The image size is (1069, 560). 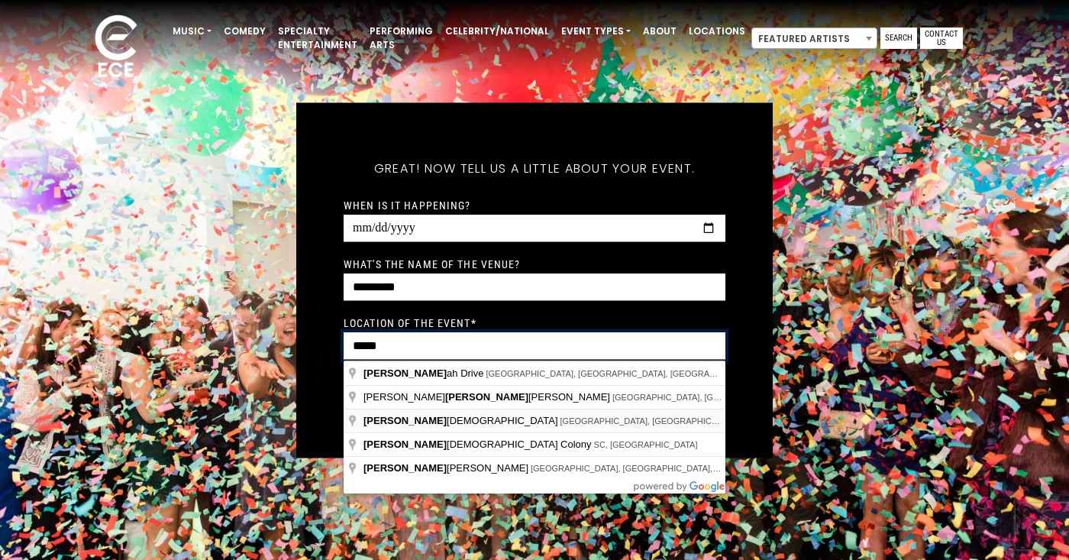 I want to click on a: Comedy, so click(x=244, y=31).